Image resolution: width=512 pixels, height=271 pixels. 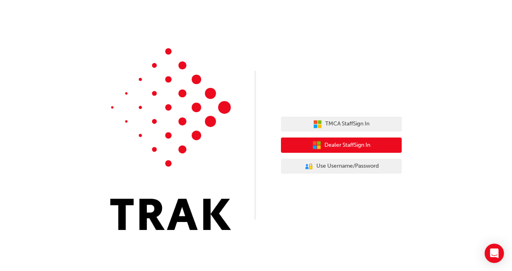 What do you see at coordinates (341, 124) in the screenshot?
I see `button: TMCA StaffSign In` at bounding box center [341, 124].